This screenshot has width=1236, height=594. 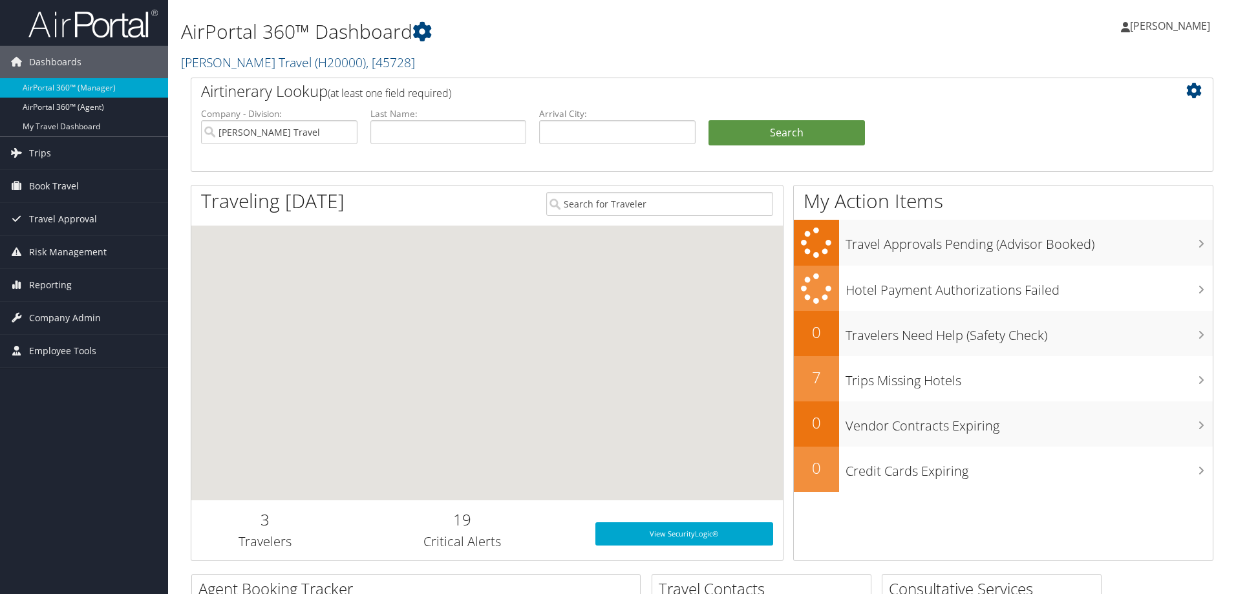 I want to click on span: Risk Management, so click(x=68, y=252).